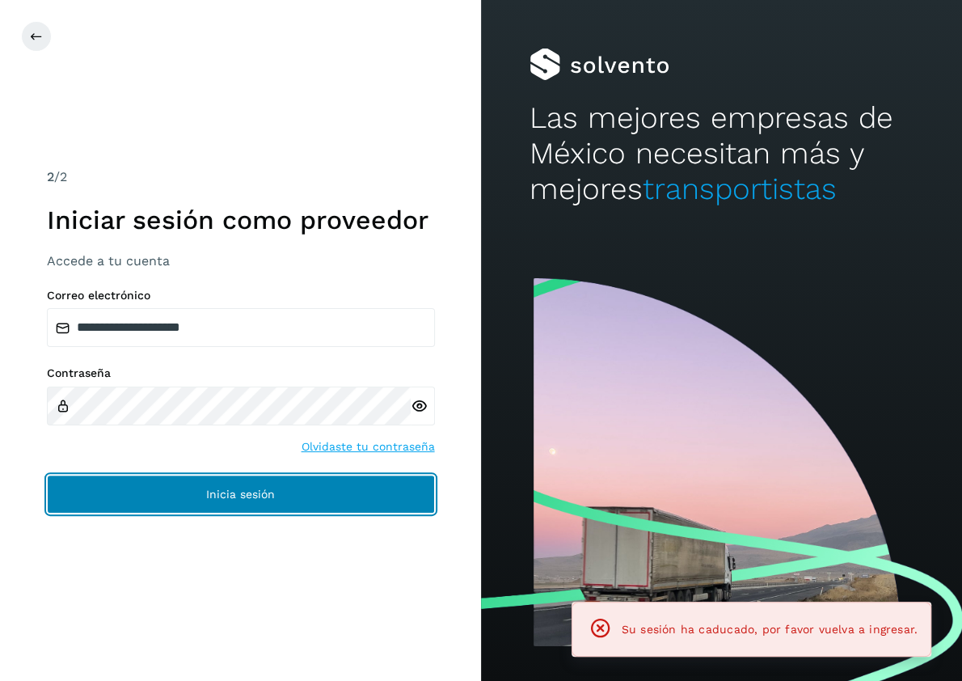 The width and height of the screenshot is (962, 681). Describe the element at coordinates (241, 260) in the screenshot. I see `h3: Accede a tu cuenta` at that location.